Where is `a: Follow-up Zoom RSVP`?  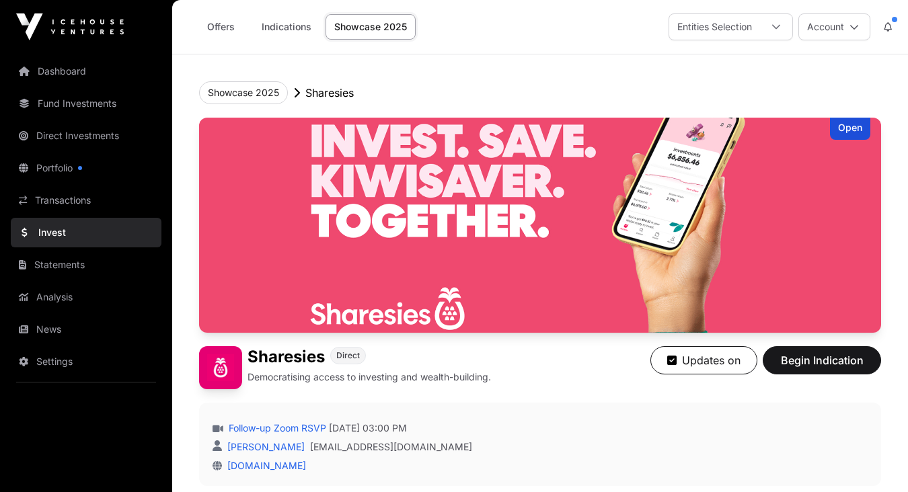 a: Follow-up Zoom RSVP is located at coordinates (276, 428).